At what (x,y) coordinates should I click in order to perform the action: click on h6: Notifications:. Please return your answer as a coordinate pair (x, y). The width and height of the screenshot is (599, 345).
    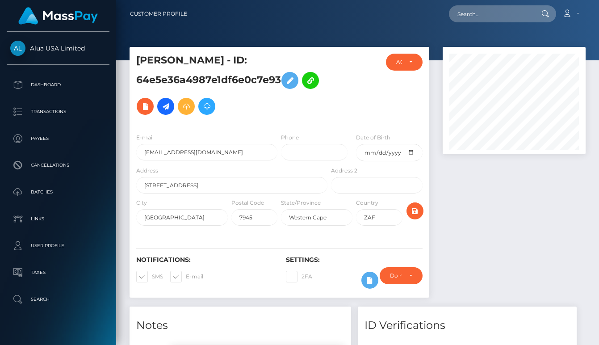
    Looking at the image, I should click on (204, 260).